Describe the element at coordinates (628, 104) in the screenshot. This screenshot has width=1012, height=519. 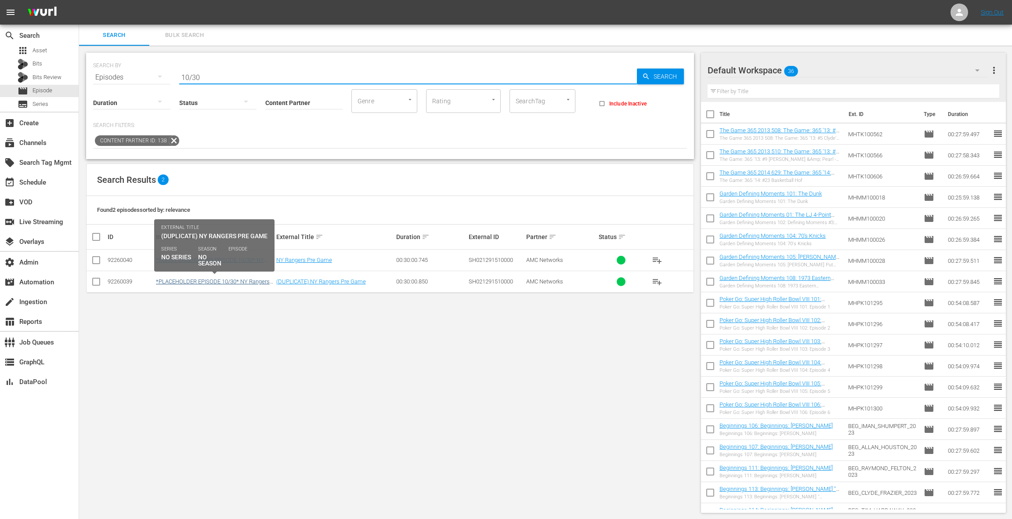
I see `span: Include Inactive` at that location.